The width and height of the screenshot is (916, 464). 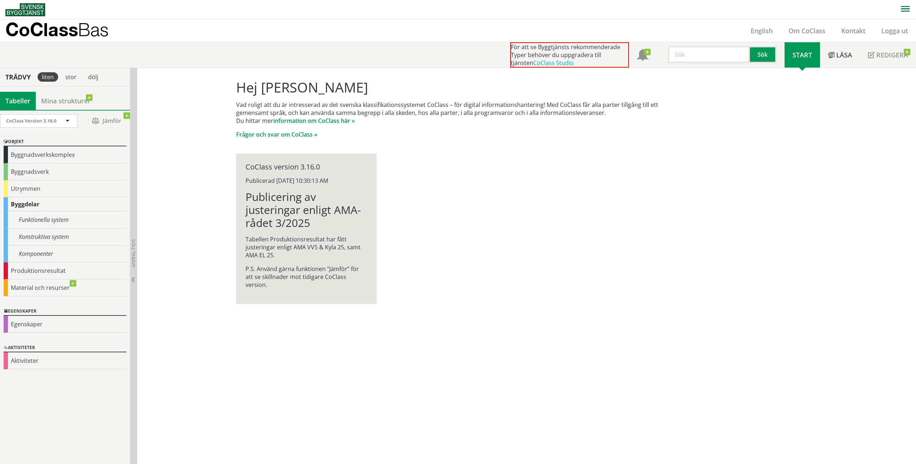 I want to click on div: Byggnadsverk, so click(x=65, y=172).